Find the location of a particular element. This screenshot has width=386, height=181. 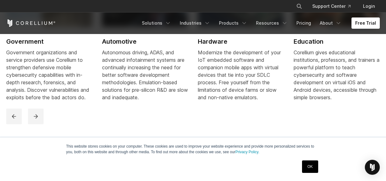

button: next is located at coordinates (36, 116).